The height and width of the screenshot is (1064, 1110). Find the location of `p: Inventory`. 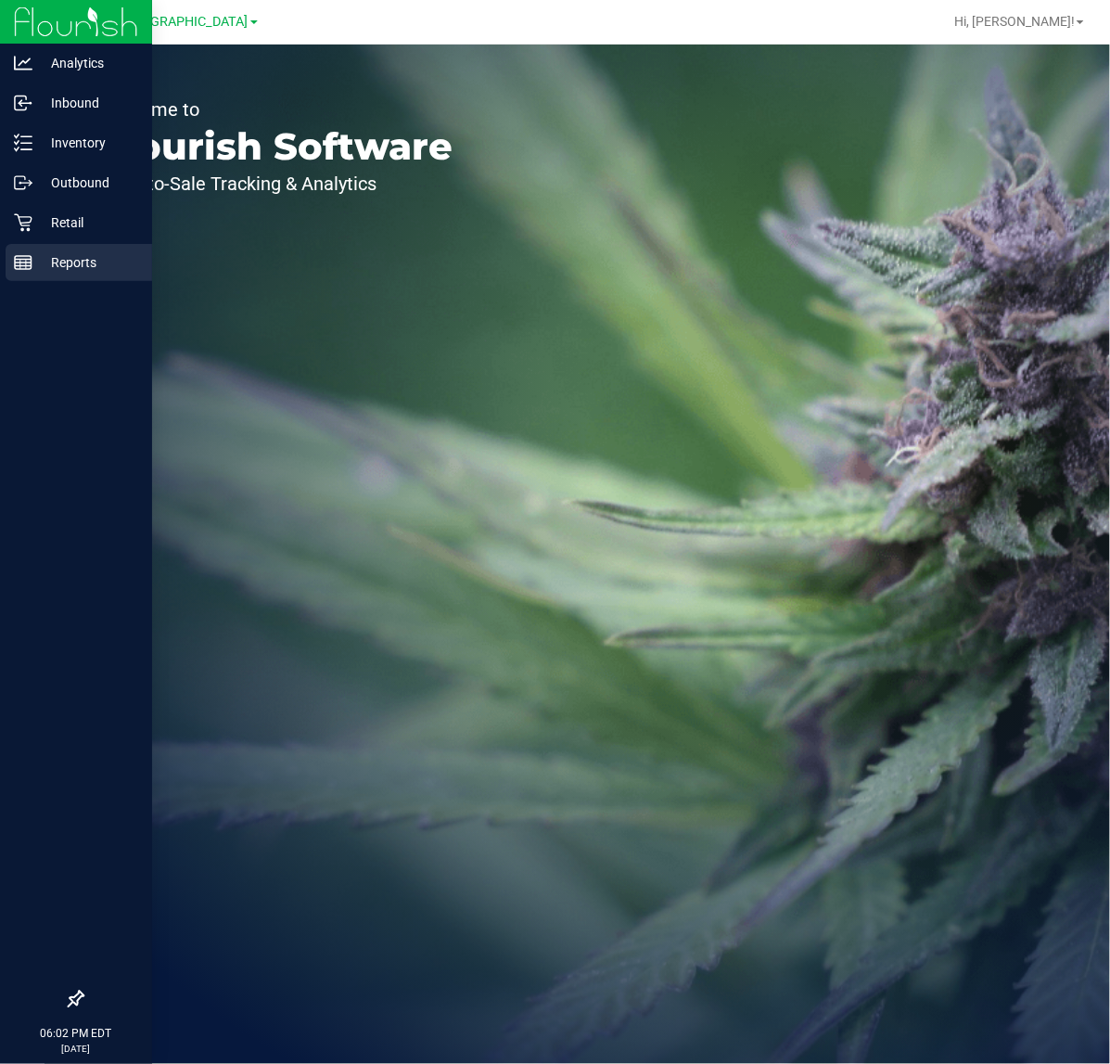

p: Inventory is located at coordinates (88, 143).